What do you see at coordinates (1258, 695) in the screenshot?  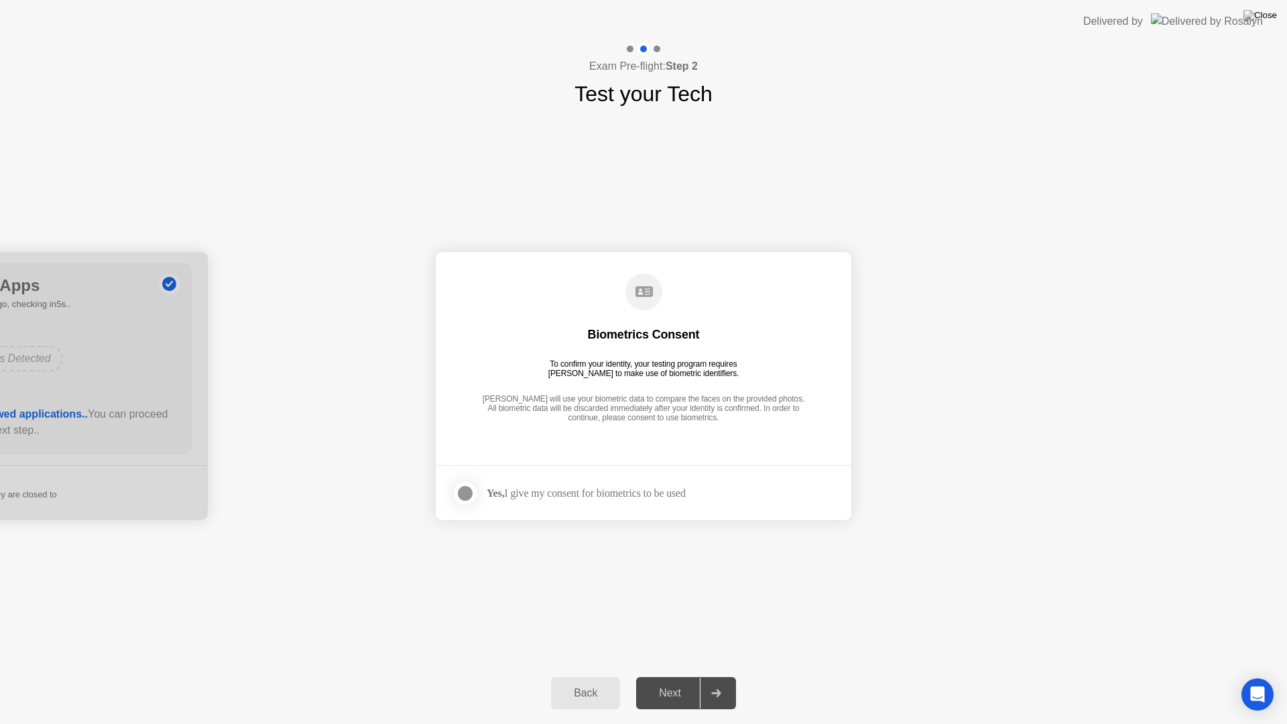 I see `div: Open Intercom Messenger` at bounding box center [1258, 695].